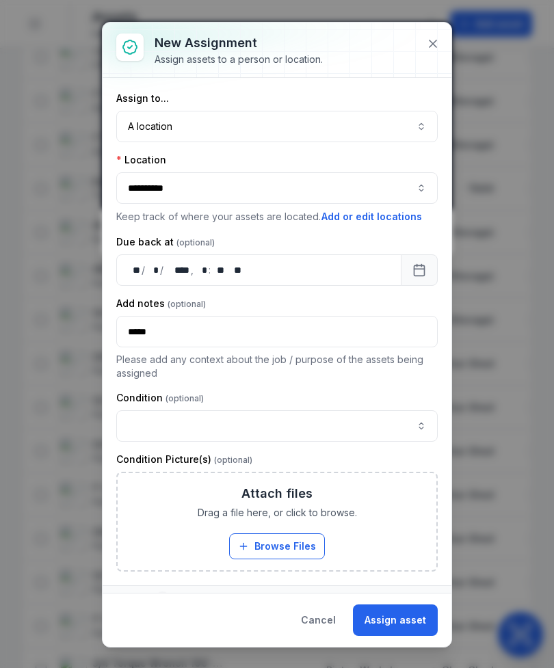 This screenshot has height=668, width=554. What do you see at coordinates (142, 99) in the screenshot?
I see `label: Assign to...` at bounding box center [142, 99].